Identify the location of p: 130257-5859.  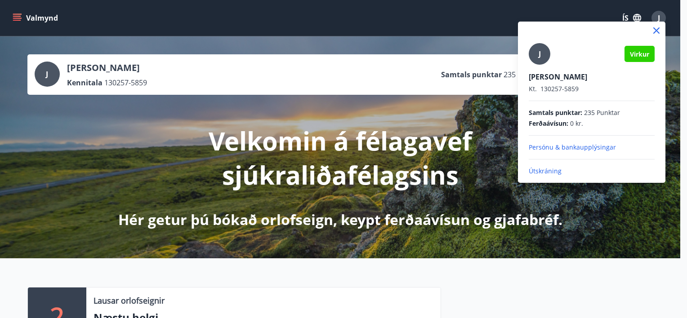
(592, 89).